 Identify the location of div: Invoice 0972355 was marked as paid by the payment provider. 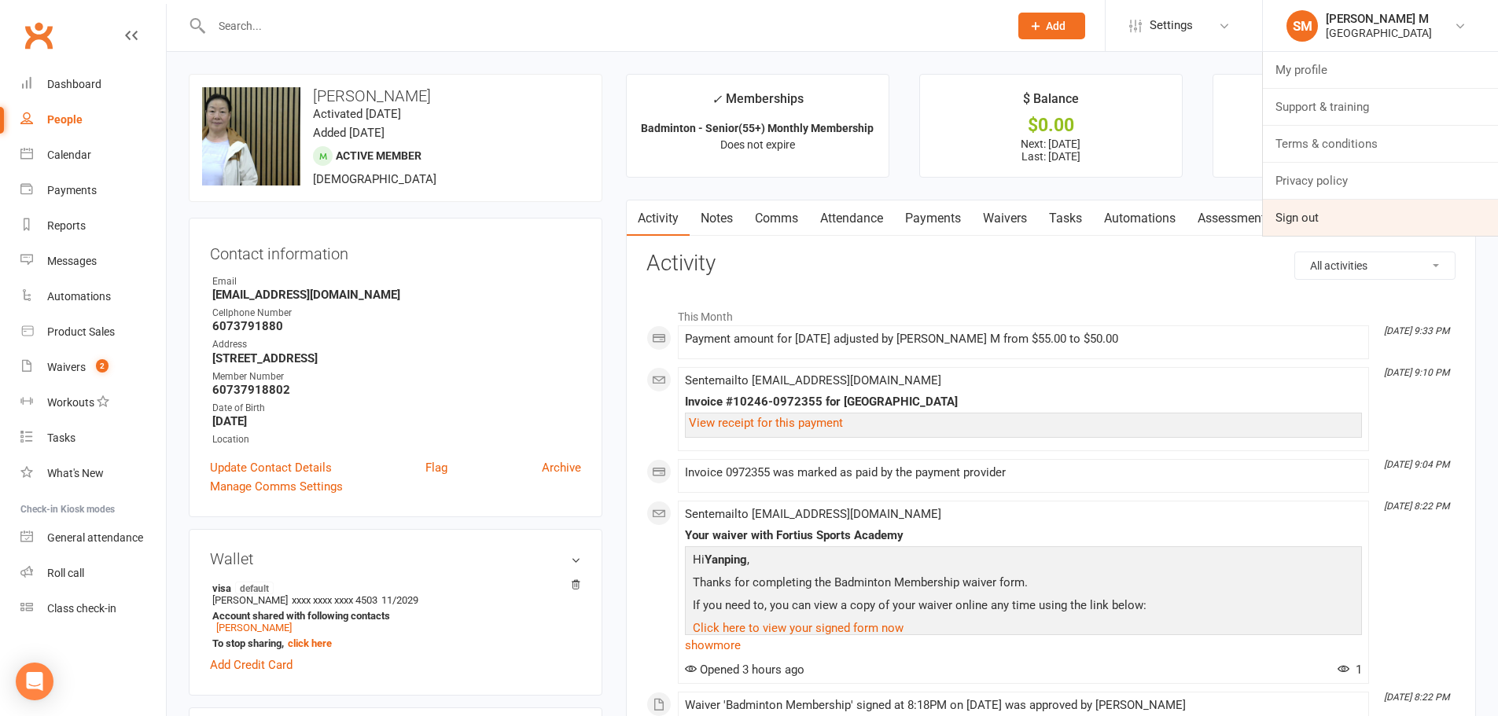
(1023, 473).